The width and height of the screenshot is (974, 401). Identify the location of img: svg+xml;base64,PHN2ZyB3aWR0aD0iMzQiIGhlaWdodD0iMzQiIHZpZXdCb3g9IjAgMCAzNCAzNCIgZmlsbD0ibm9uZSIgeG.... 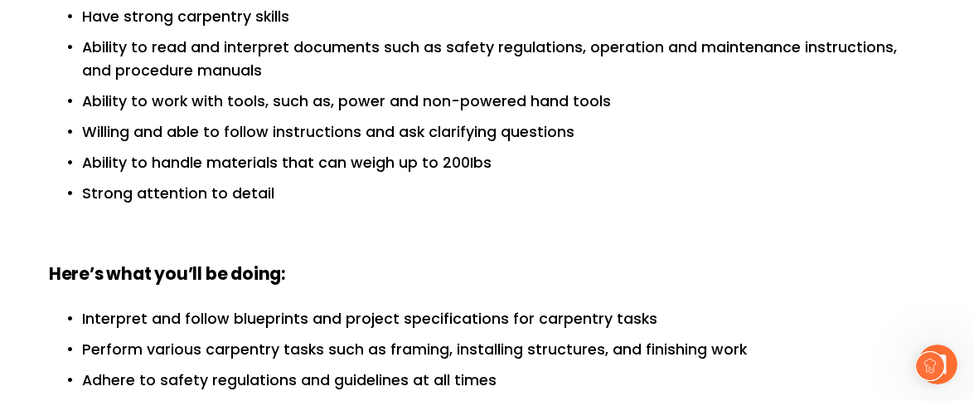
(930, 366).